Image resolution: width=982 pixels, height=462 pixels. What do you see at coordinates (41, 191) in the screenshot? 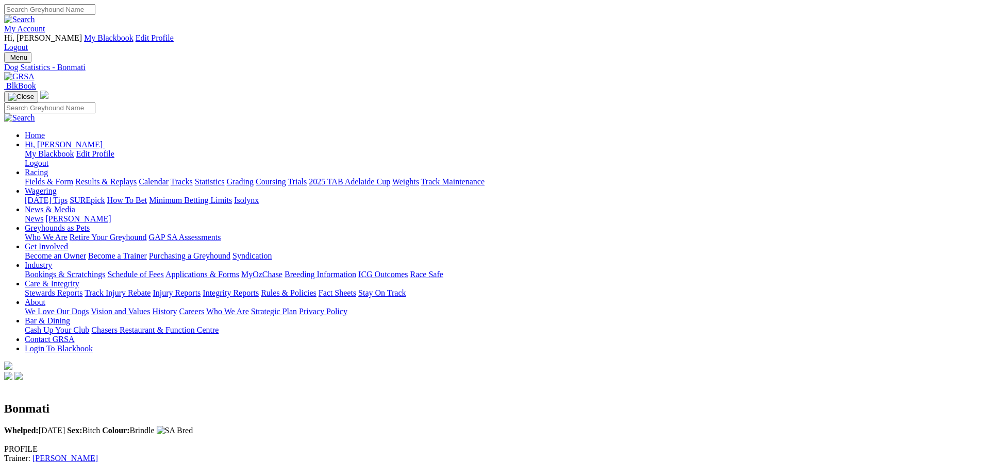
I see `a: Wagering` at bounding box center [41, 191].